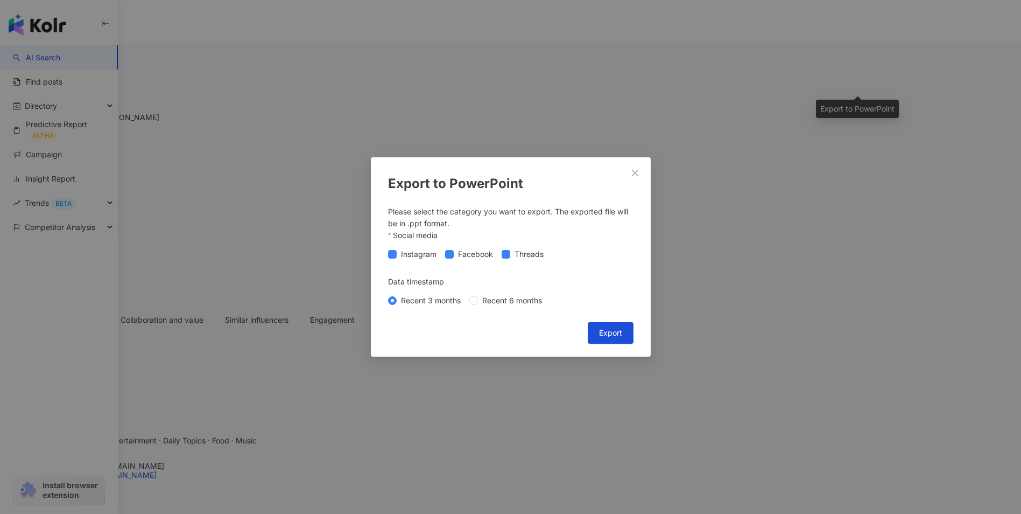  Describe the element at coordinates (635, 173) in the screenshot. I see `button: Close` at that location.